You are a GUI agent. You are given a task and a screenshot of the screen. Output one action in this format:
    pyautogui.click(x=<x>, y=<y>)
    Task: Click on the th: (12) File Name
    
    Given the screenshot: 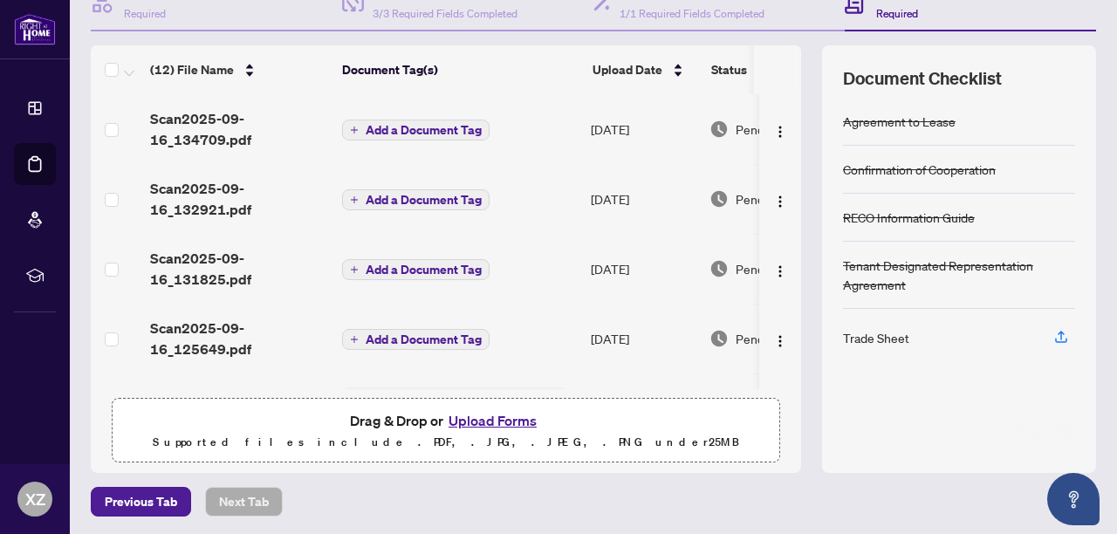 What is the action you would take?
    pyautogui.click(x=239, y=70)
    